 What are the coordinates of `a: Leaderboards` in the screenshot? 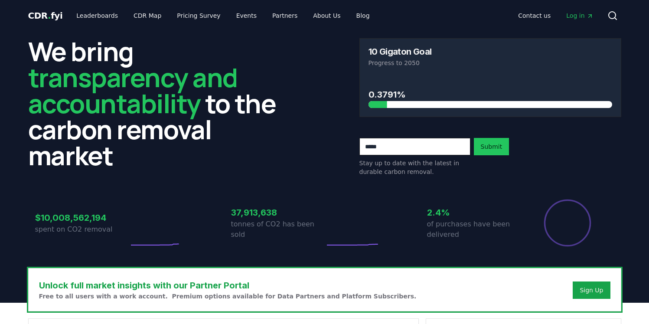 It's located at (97, 16).